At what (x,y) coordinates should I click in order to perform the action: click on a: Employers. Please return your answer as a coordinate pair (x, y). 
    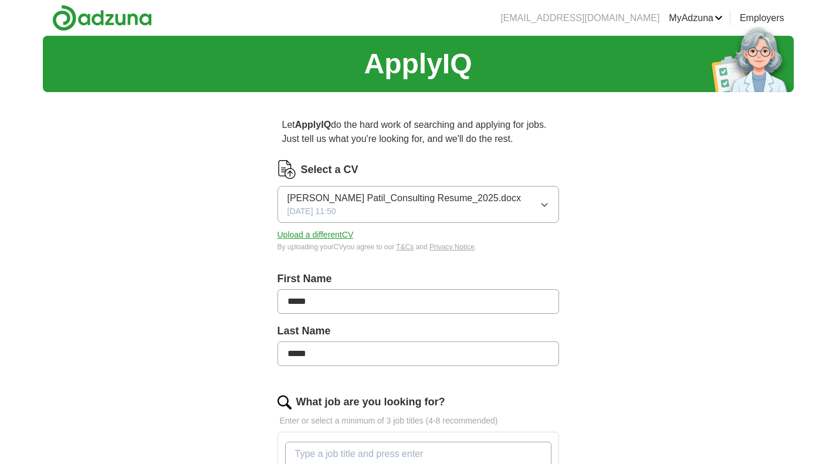
    Looking at the image, I should click on (762, 18).